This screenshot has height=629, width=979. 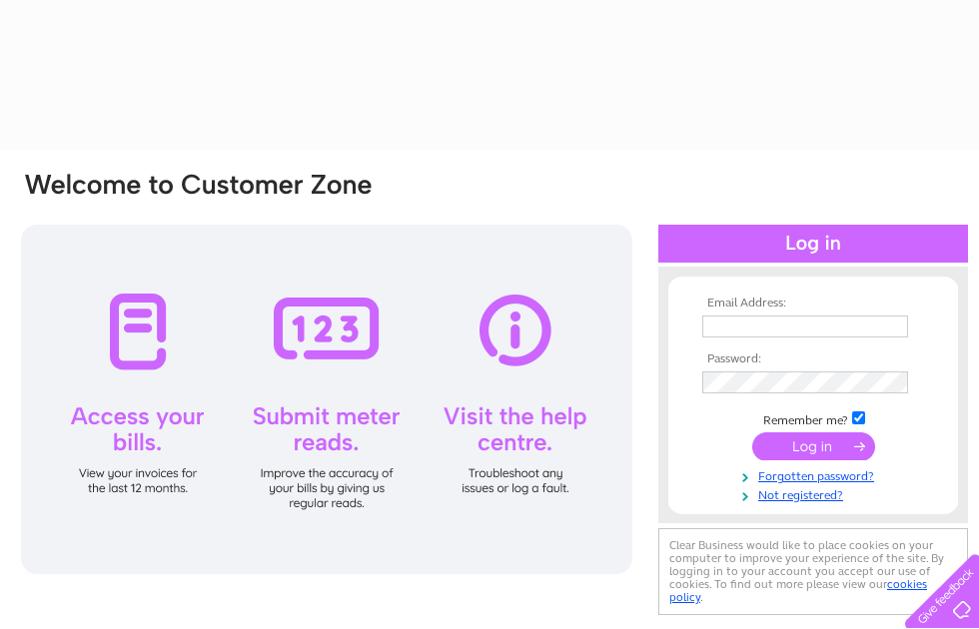 I want to click on input: Submit, so click(x=813, y=446).